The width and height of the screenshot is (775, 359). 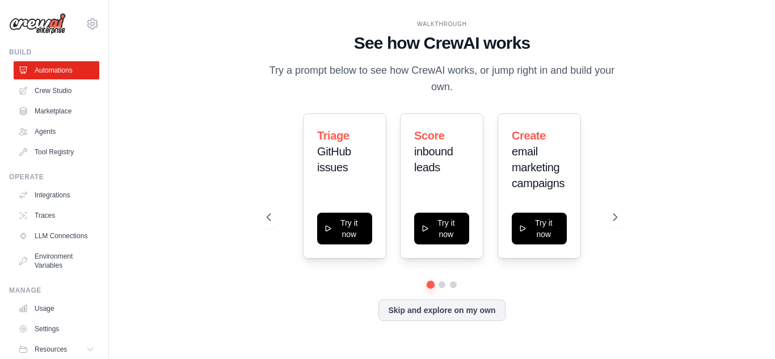 I want to click on span: GitHub issues, so click(x=334, y=159).